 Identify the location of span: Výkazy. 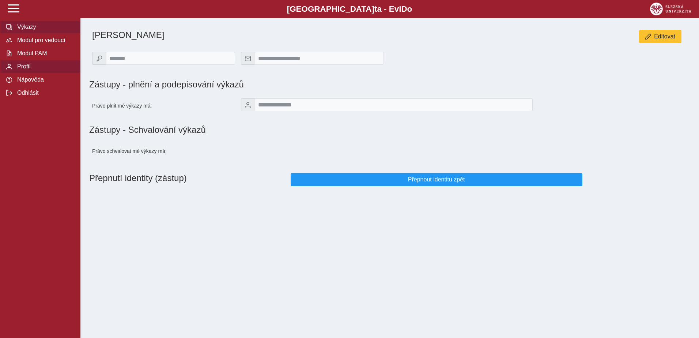
(45, 27).